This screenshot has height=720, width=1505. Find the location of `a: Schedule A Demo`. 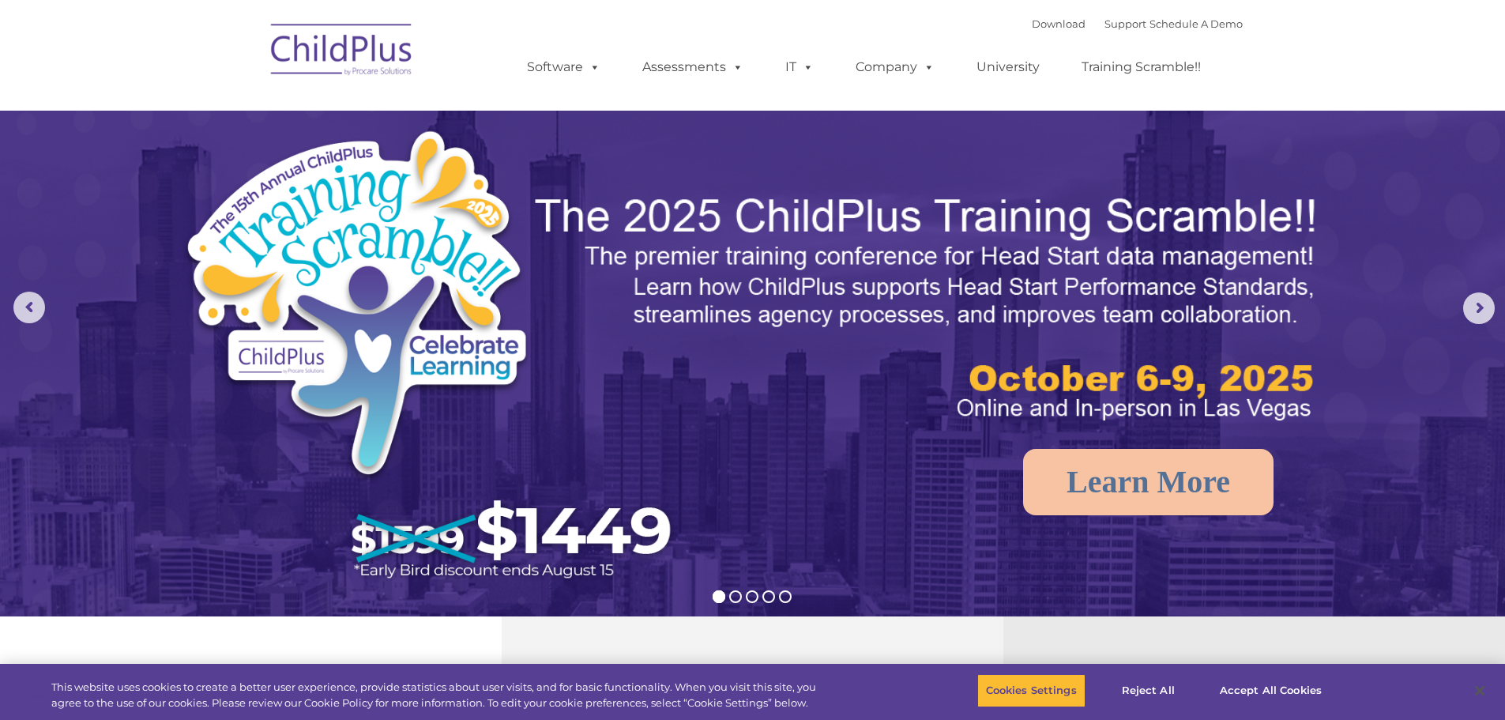

a: Schedule A Demo is located at coordinates (1196, 24).